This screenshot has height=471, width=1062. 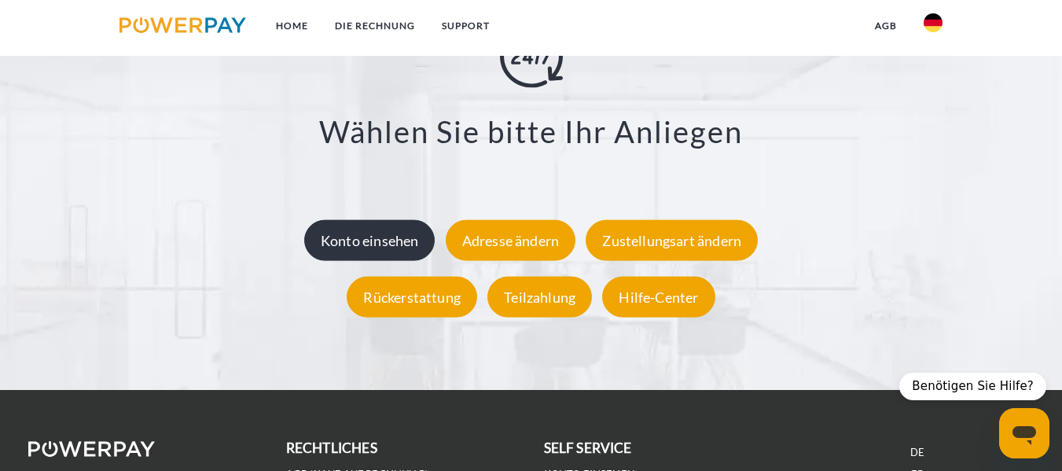 What do you see at coordinates (933, 23) in the screenshot?
I see `img: de` at bounding box center [933, 23].